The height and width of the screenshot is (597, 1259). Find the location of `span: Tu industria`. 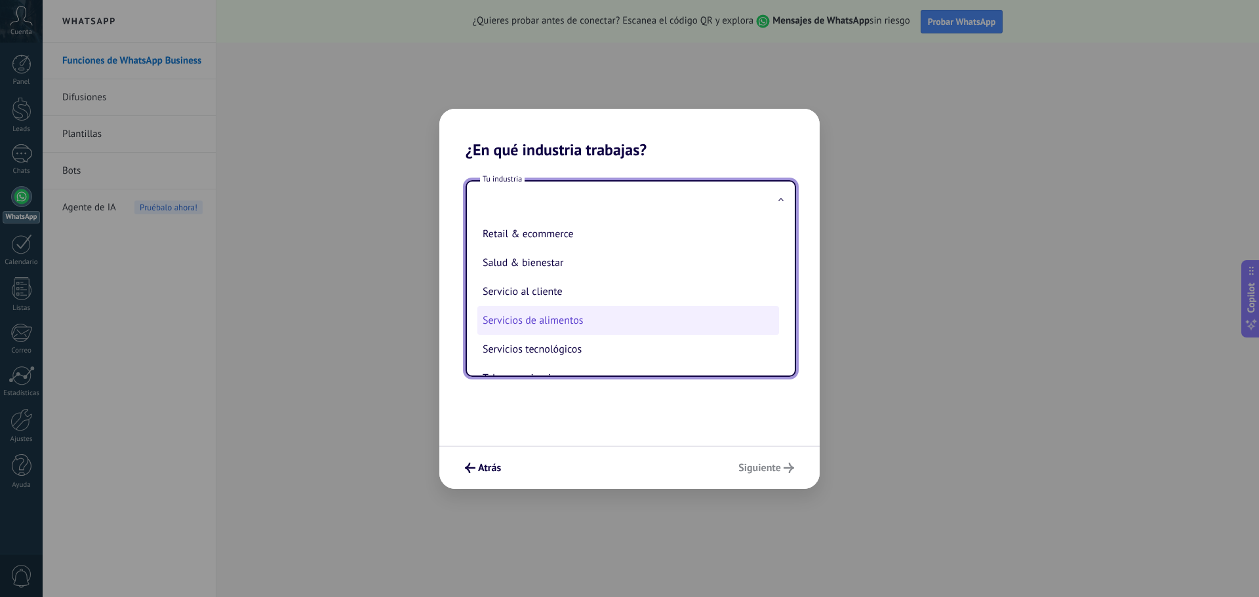

span: Tu industria is located at coordinates (502, 179).